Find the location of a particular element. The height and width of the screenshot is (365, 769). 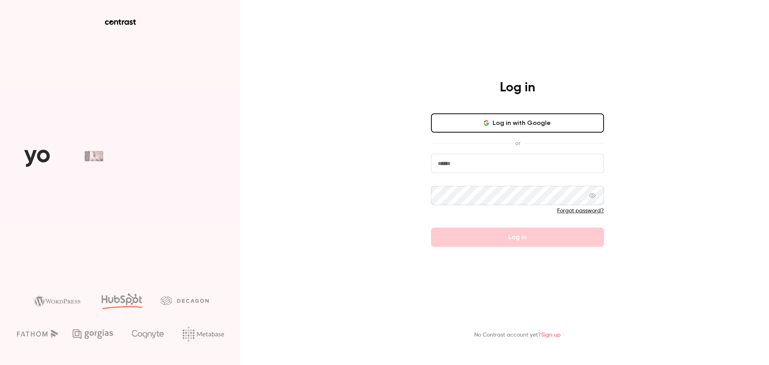

span: or is located at coordinates (518, 143).